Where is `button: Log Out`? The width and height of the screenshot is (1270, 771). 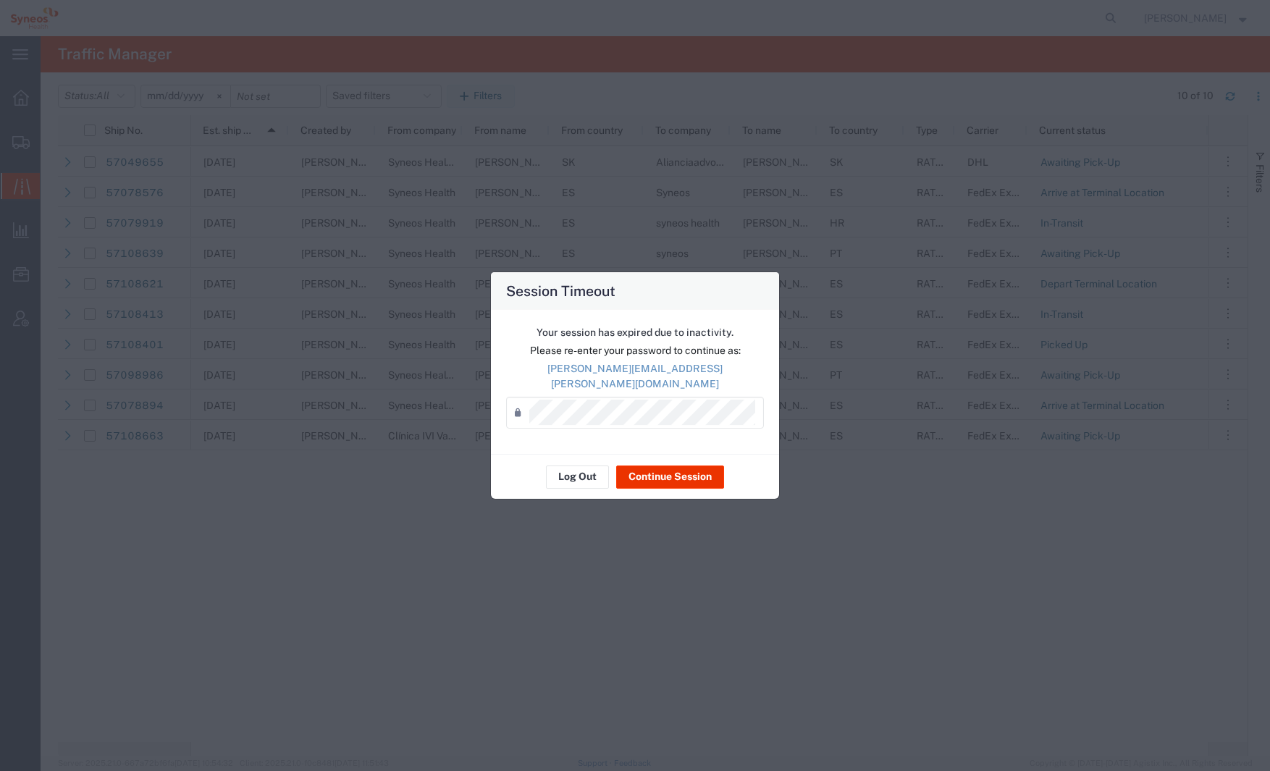 button: Log Out is located at coordinates (577, 477).